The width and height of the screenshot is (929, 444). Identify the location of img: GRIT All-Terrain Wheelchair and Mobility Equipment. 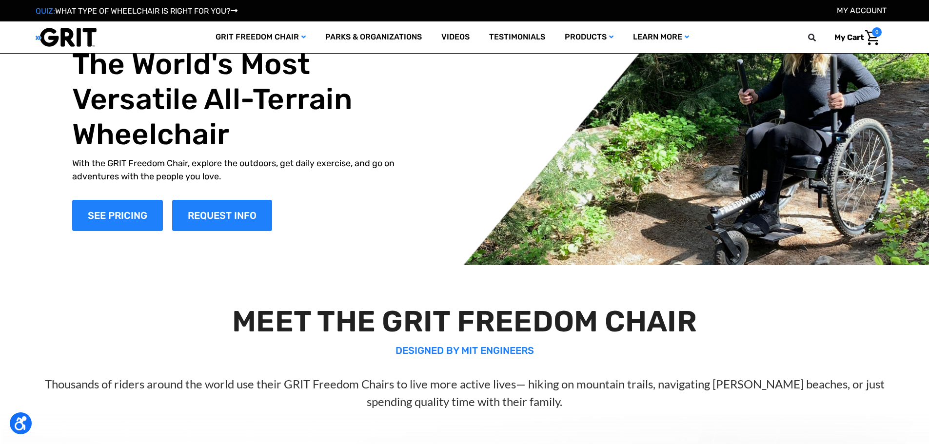
(66, 37).